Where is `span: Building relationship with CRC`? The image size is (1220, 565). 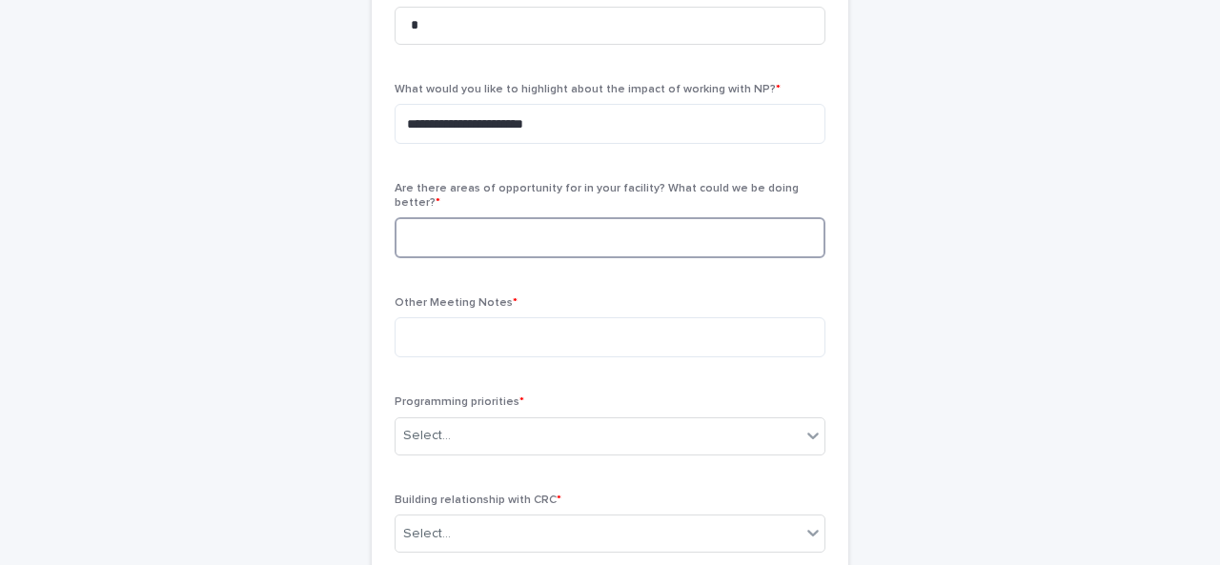
span: Building relationship with CRC is located at coordinates (478, 501).